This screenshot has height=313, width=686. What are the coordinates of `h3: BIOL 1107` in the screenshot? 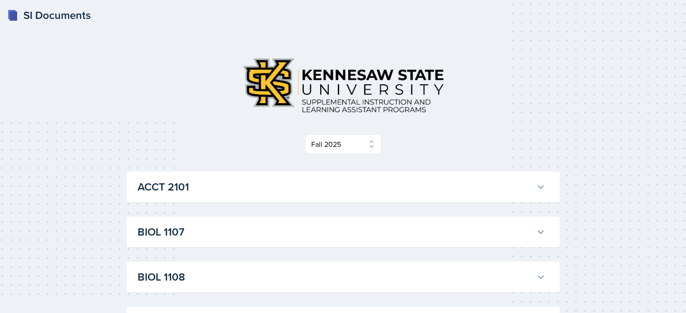 It's located at (335, 232).